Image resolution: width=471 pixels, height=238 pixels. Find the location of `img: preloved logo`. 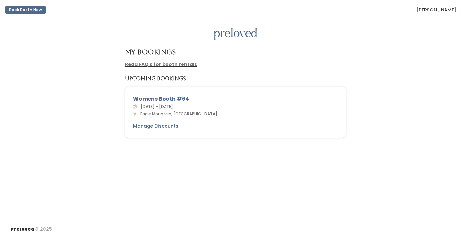

img: preloved logo is located at coordinates (236, 34).